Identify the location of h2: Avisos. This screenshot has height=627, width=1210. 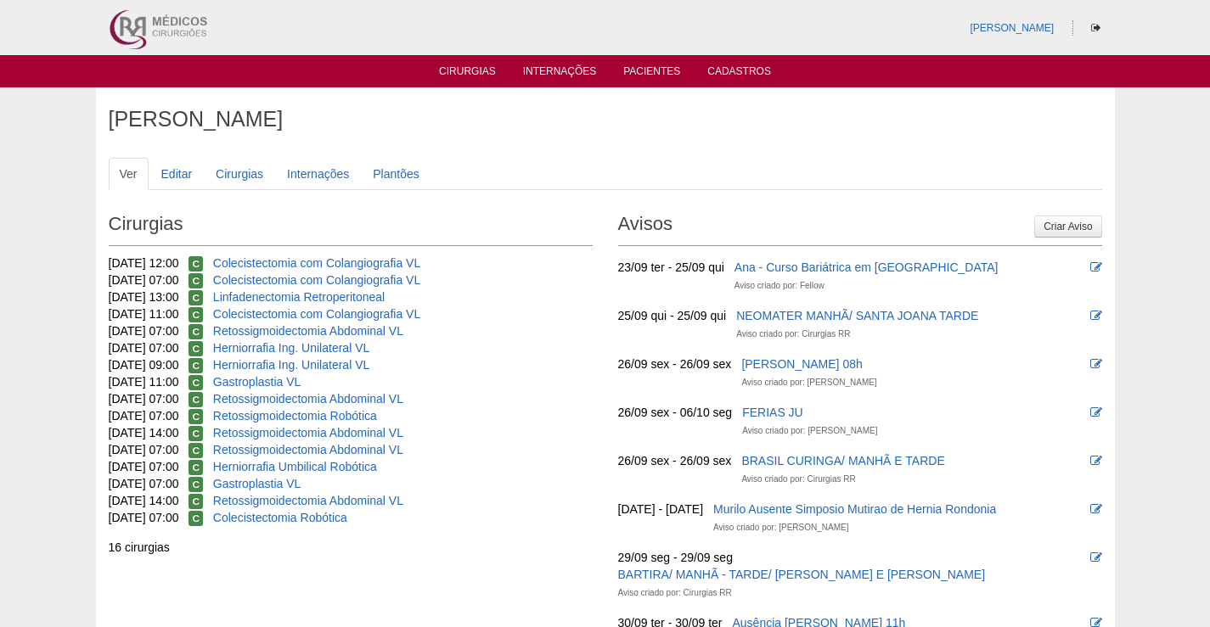
(860, 227).